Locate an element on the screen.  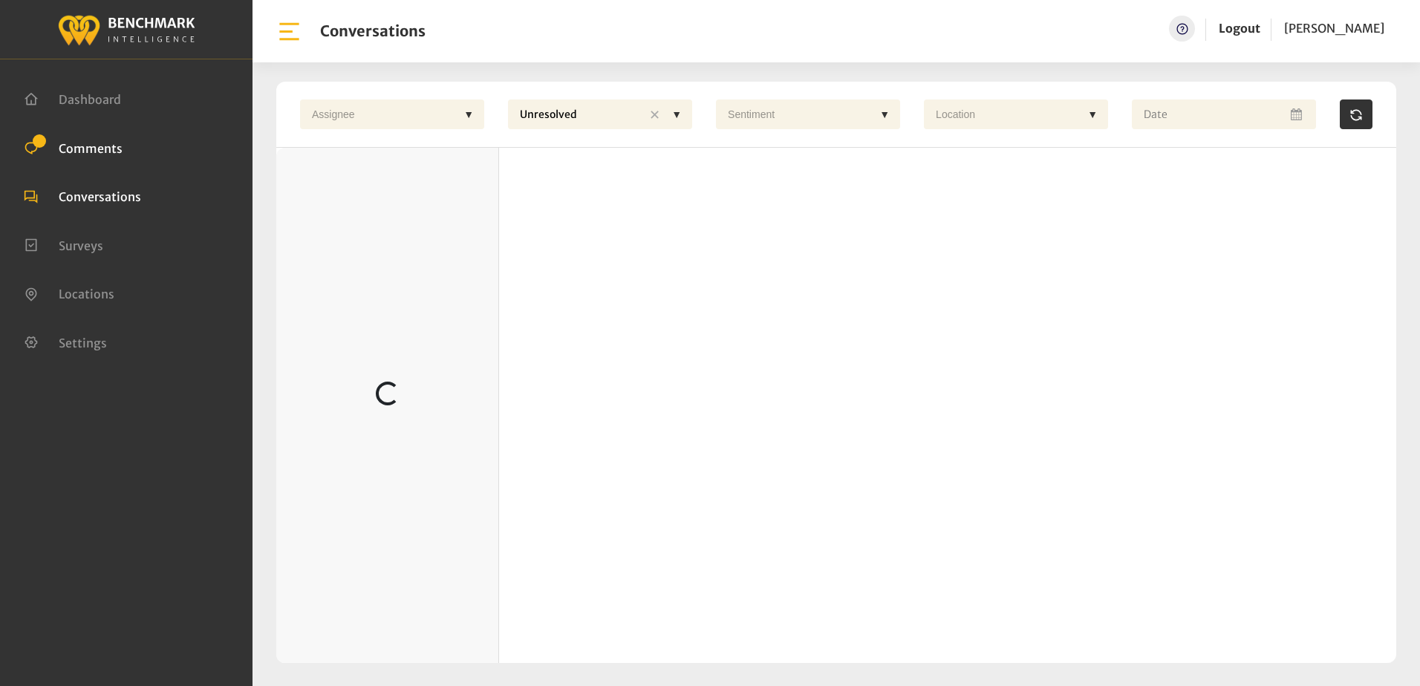
div: Unresolved is located at coordinates (578, 115).